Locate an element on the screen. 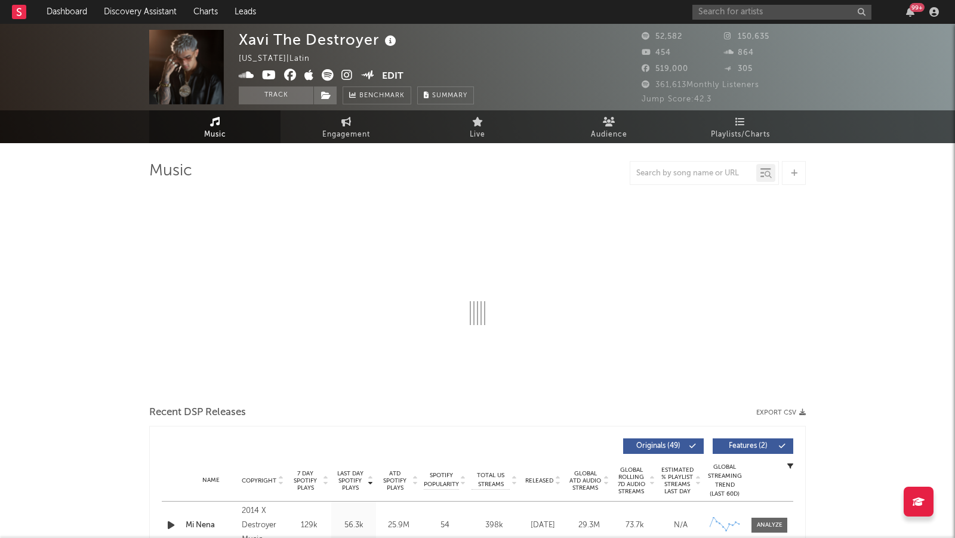 This screenshot has width=955, height=538. span: 7 Day Spotify Plays is located at coordinates (305, 481).